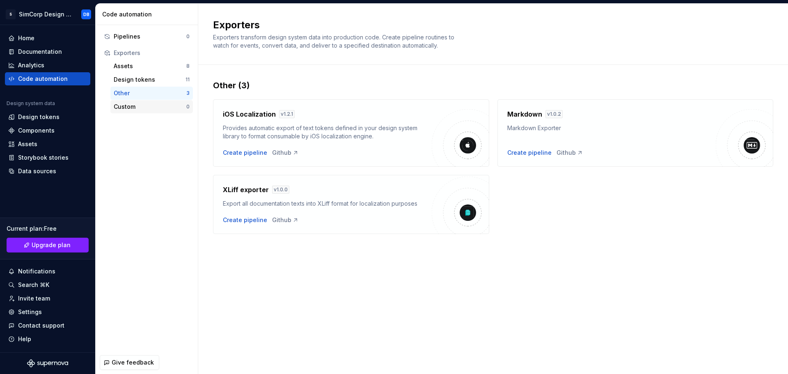 The image size is (788, 374). What do you see at coordinates (151, 66) in the screenshot?
I see `button: Assets8` at bounding box center [151, 66].